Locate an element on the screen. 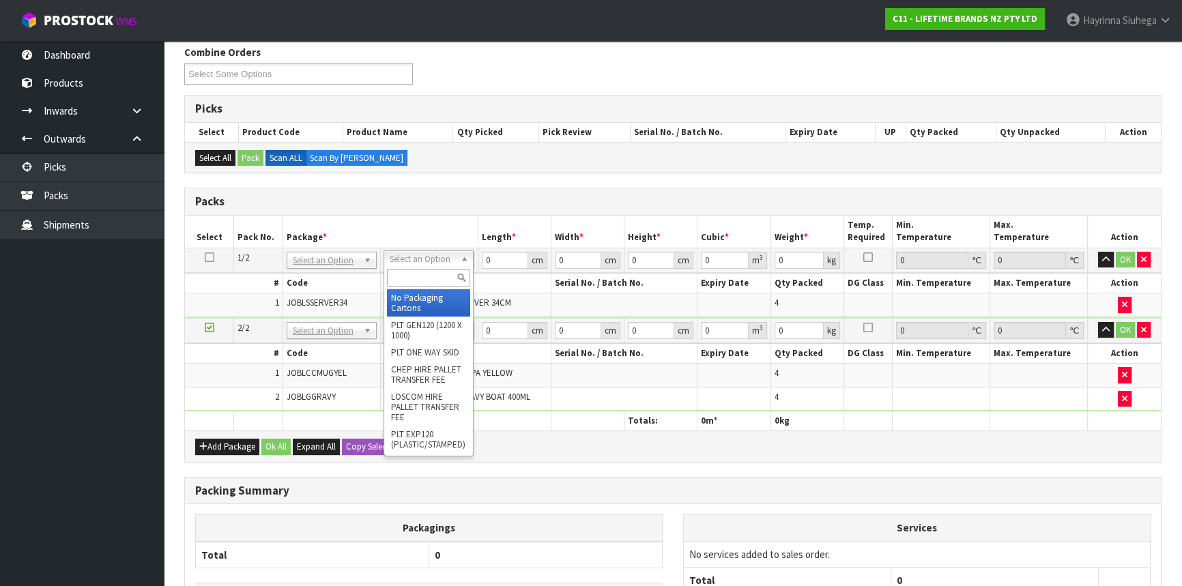  span: JOBLSSERVER34 is located at coordinates (317, 302).